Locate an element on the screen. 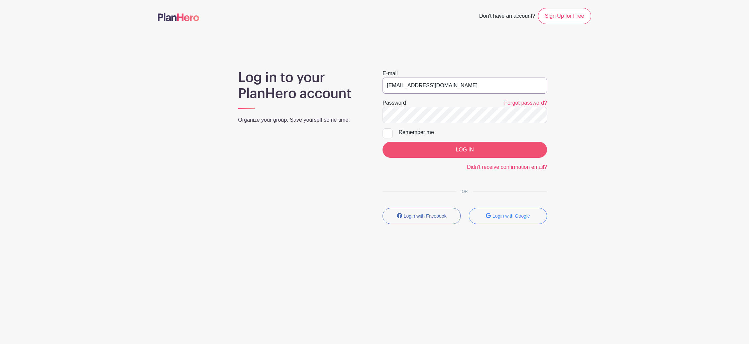 The height and width of the screenshot is (344, 749). span: OR is located at coordinates (465, 191).